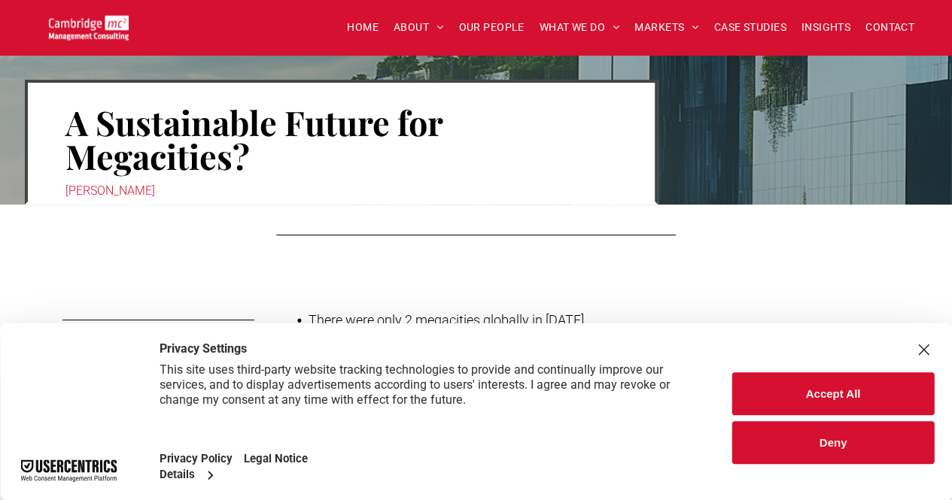 This screenshot has height=500, width=952. What do you see at coordinates (363, 27) in the screenshot?
I see `a: HOME` at bounding box center [363, 27].